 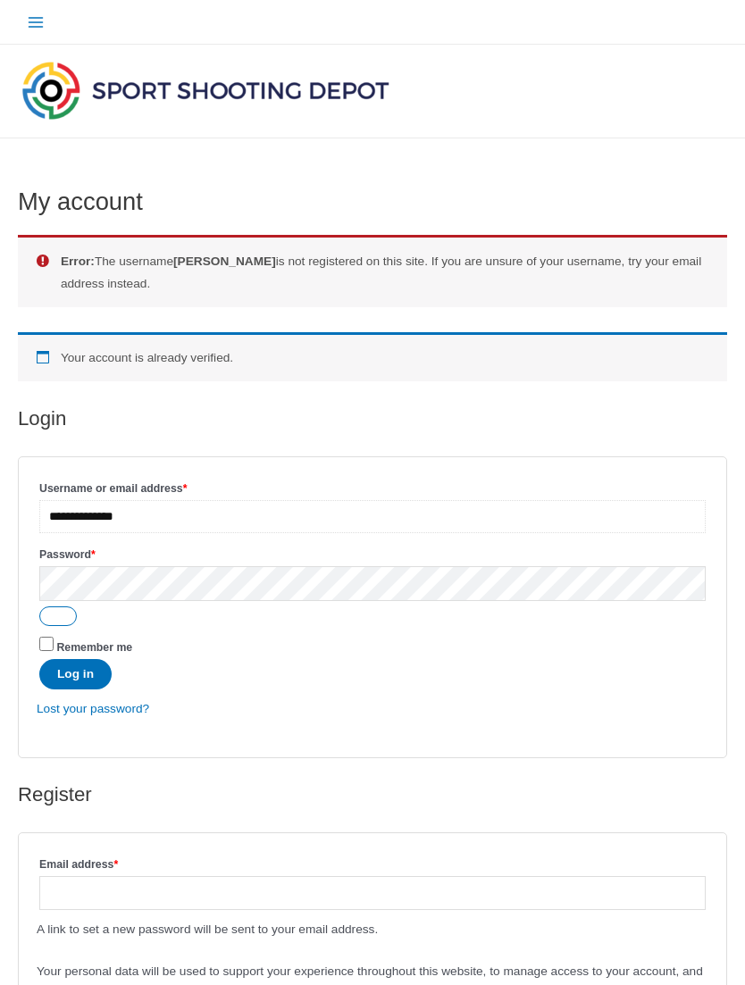 I want to click on li: The username is not registered on this site. If you are unsure of your username, try your email a..., so click(x=381, y=272).